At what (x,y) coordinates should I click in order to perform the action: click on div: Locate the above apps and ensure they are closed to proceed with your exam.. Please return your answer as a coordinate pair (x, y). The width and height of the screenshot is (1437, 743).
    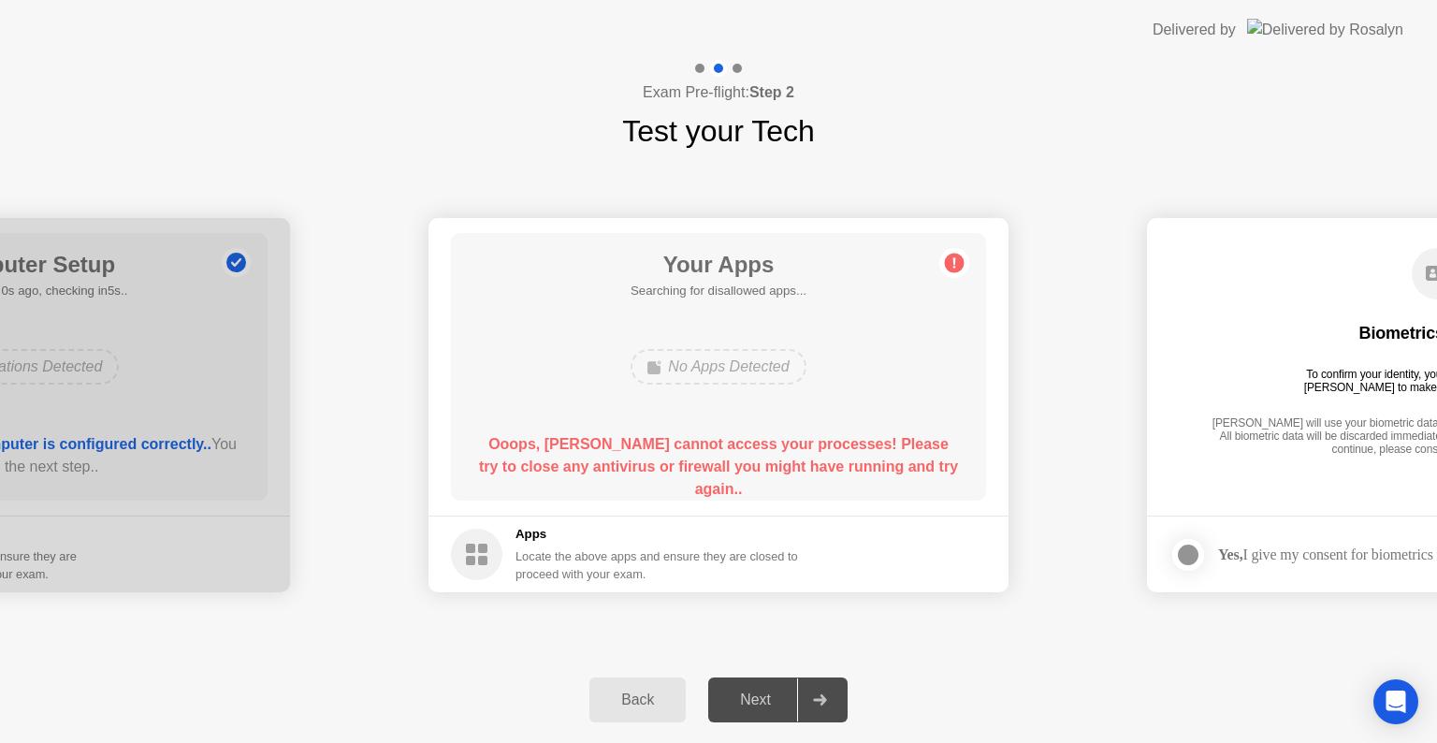
    Looking at the image, I should click on (657, 565).